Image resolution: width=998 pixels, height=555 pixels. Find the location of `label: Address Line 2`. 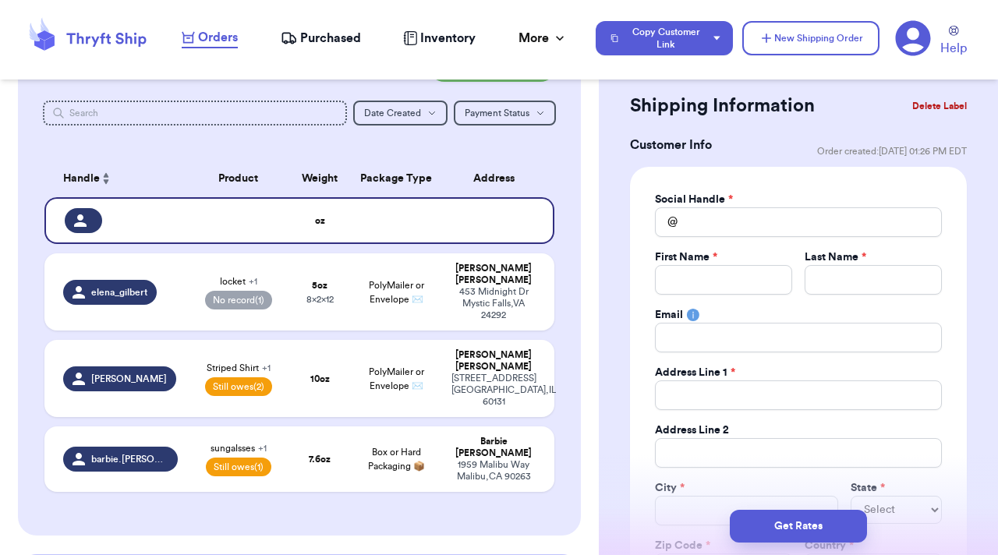

label: Address Line 2 is located at coordinates (692, 430).